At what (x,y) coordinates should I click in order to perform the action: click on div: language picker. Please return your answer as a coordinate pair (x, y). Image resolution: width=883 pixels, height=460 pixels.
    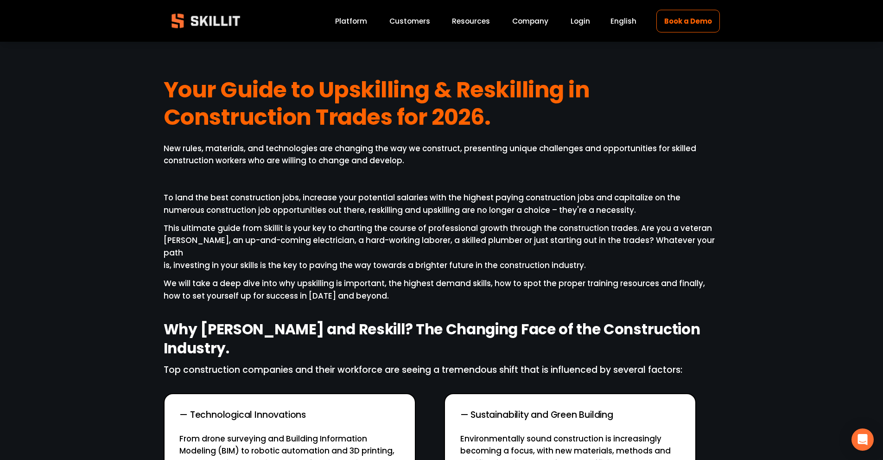
    Looking at the image, I should click on (623, 21).